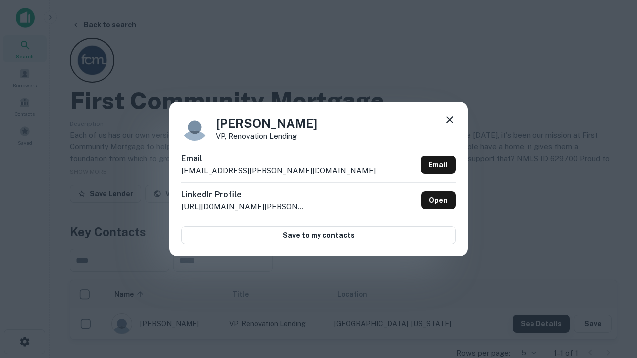 This screenshot has height=358, width=637. I want to click on div: Chat Widget, so click(612, 271).